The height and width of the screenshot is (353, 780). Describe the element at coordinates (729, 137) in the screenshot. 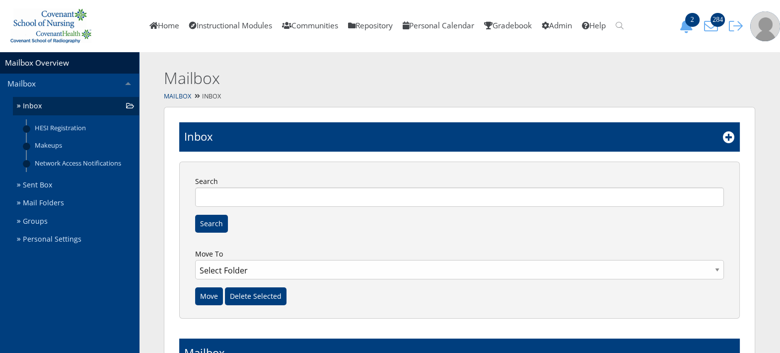

I see `i: Add New` at that location.